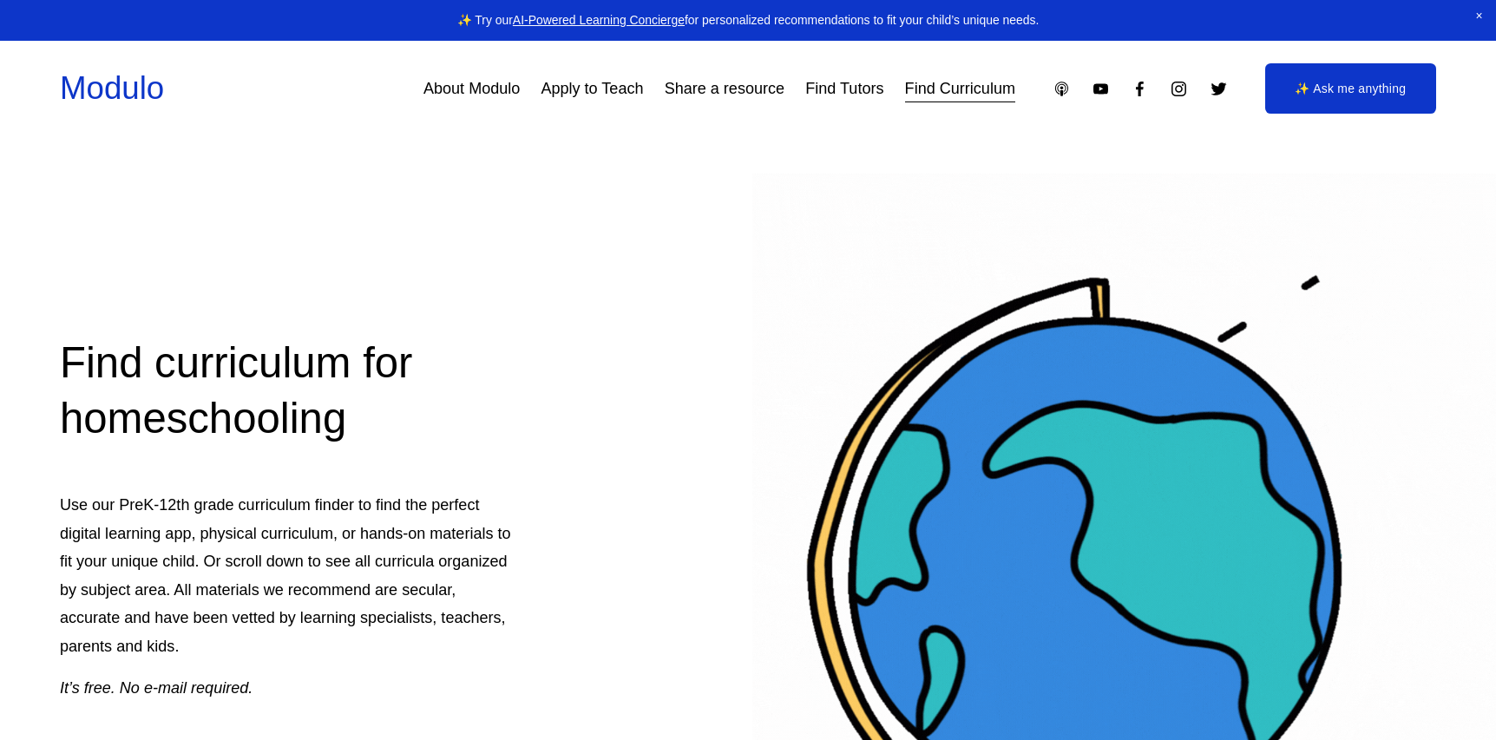 The width and height of the screenshot is (1496, 740). What do you see at coordinates (112, 88) in the screenshot?
I see `a: Modulo` at bounding box center [112, 88].